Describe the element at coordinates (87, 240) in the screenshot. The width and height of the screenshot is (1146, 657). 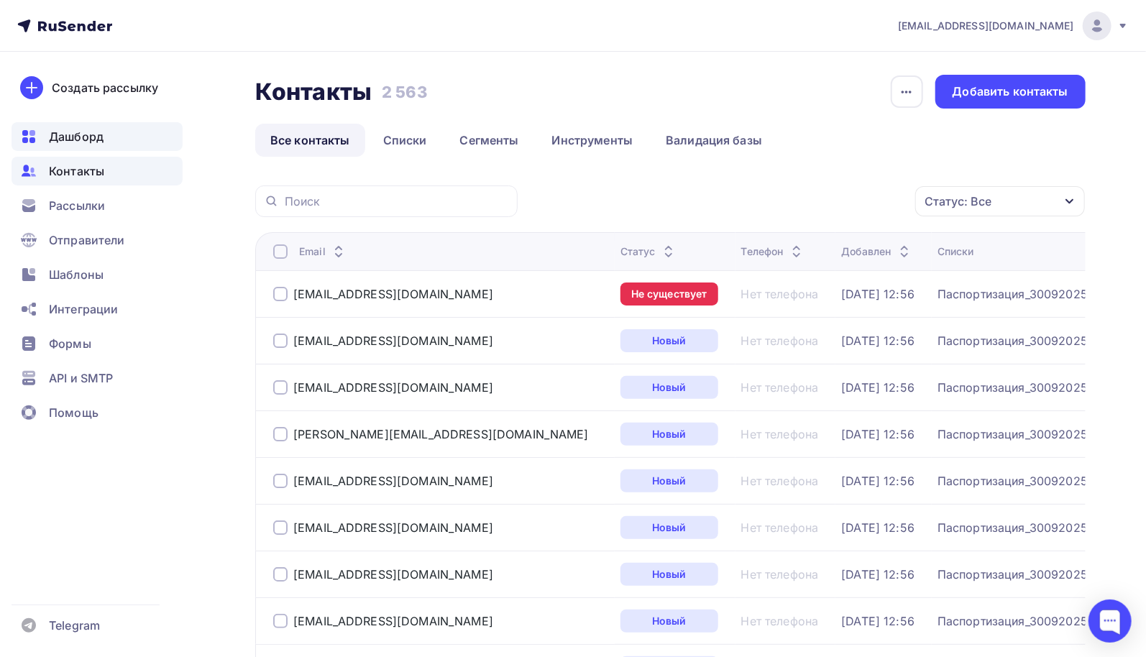
I see `span: Отправители` at that location.